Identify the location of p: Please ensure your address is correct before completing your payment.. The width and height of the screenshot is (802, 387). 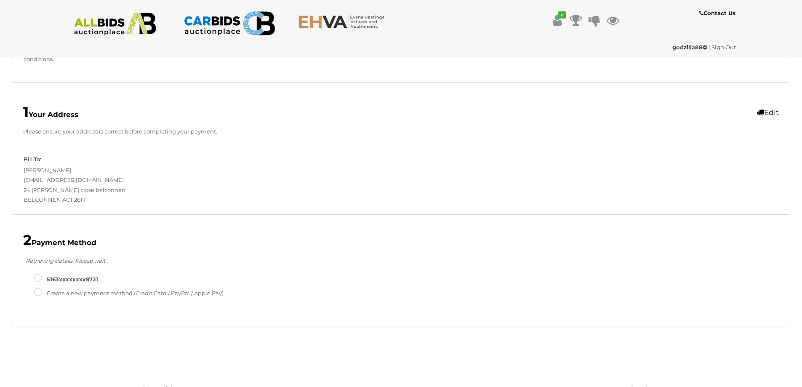
(401, 131).